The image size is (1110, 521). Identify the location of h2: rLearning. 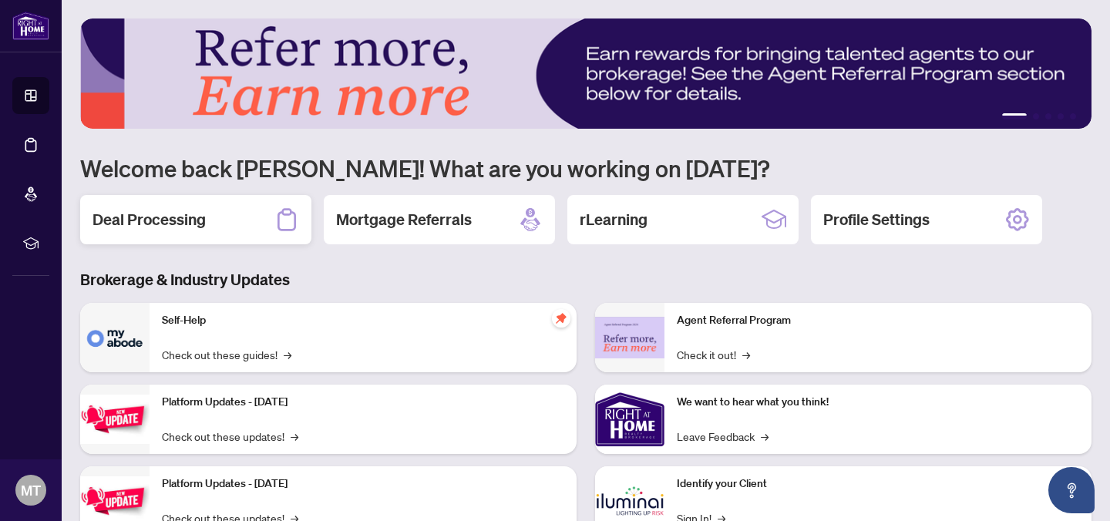
(613, 220).